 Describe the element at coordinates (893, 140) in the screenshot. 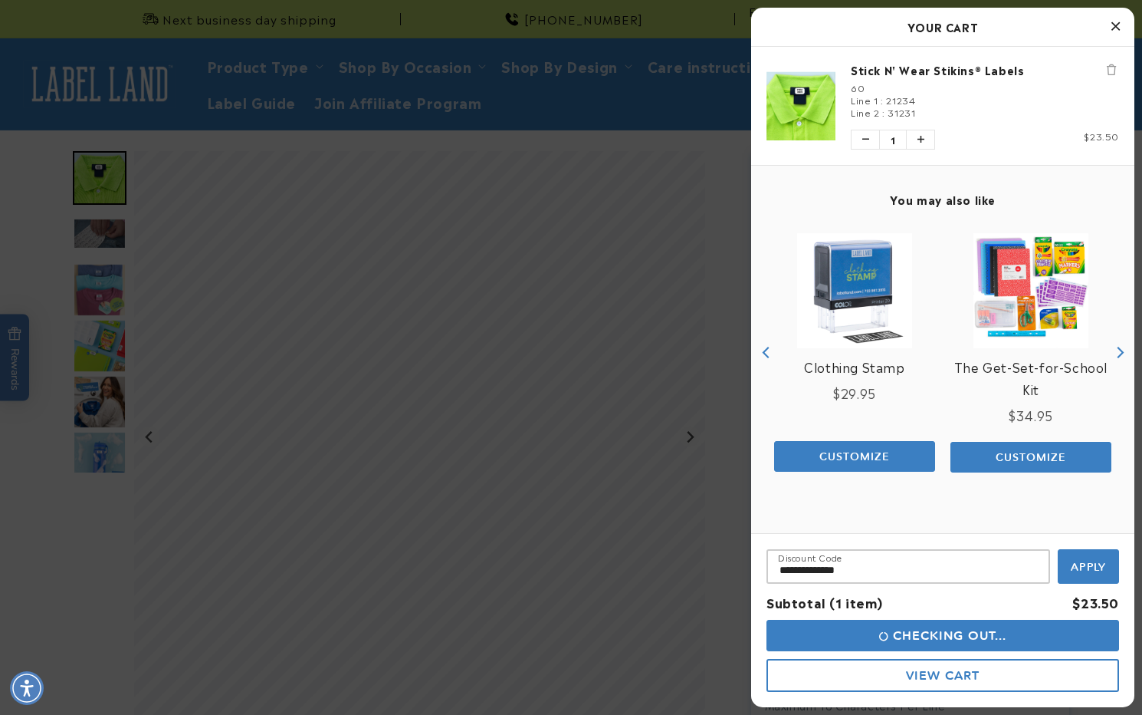

I see `span: 1` at that location.